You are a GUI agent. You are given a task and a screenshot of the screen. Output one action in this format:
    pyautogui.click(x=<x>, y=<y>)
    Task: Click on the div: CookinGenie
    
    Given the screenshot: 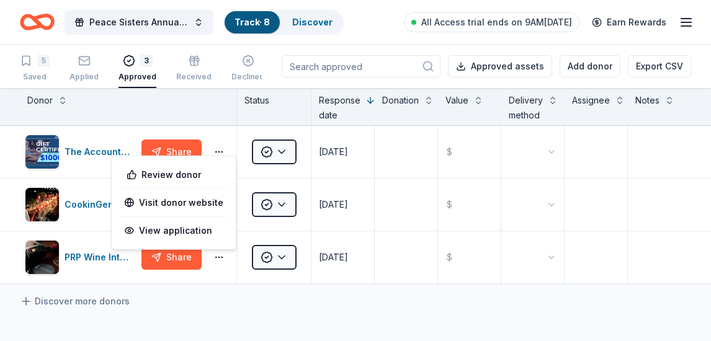 What is the action you would take?
    pyautogui.click(x=95, y=205)
    